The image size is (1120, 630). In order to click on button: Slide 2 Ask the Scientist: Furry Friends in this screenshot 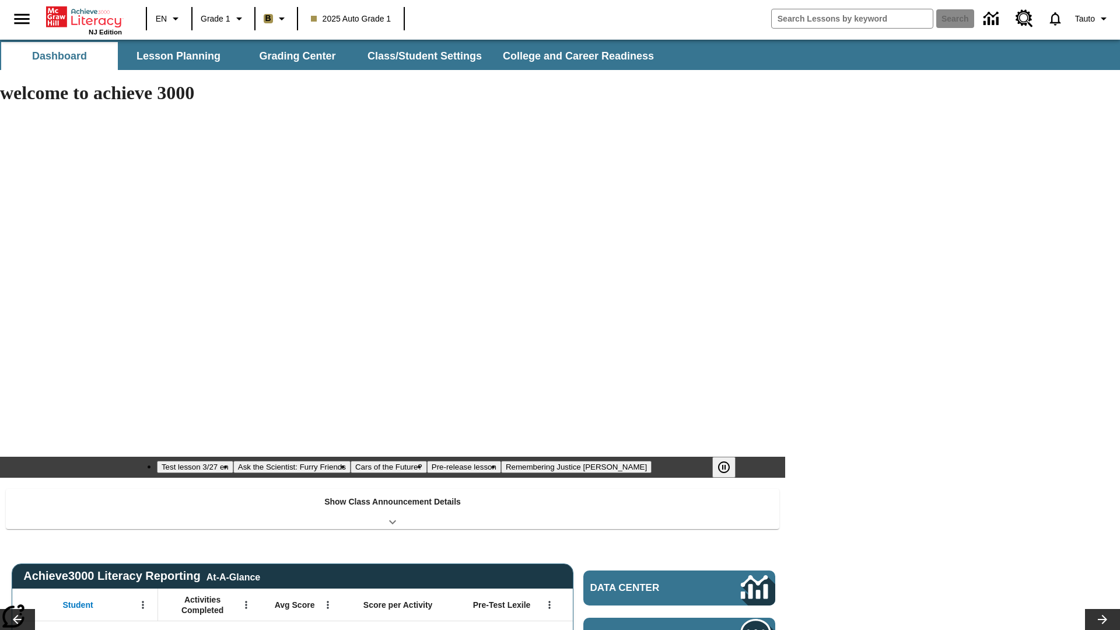, I will do `click(292, 467)`.